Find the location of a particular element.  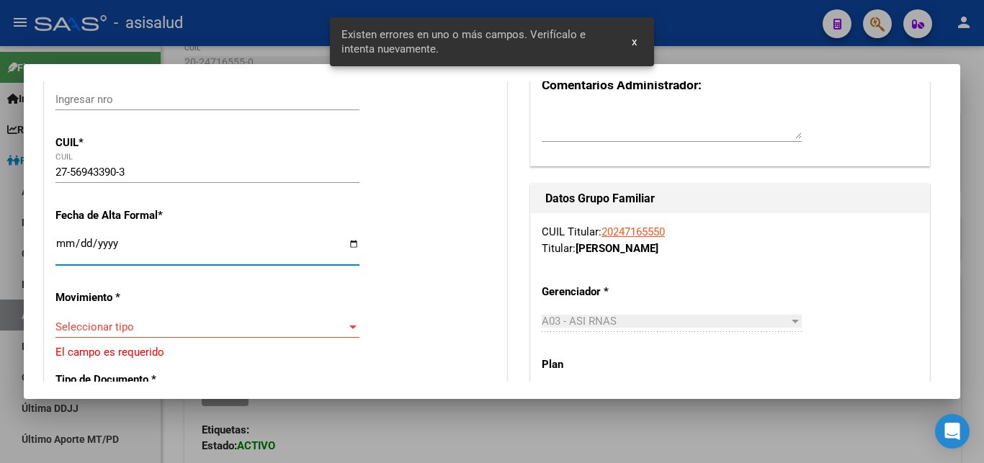

p: Tipo de Documento * is located at coordinates (121, 380).